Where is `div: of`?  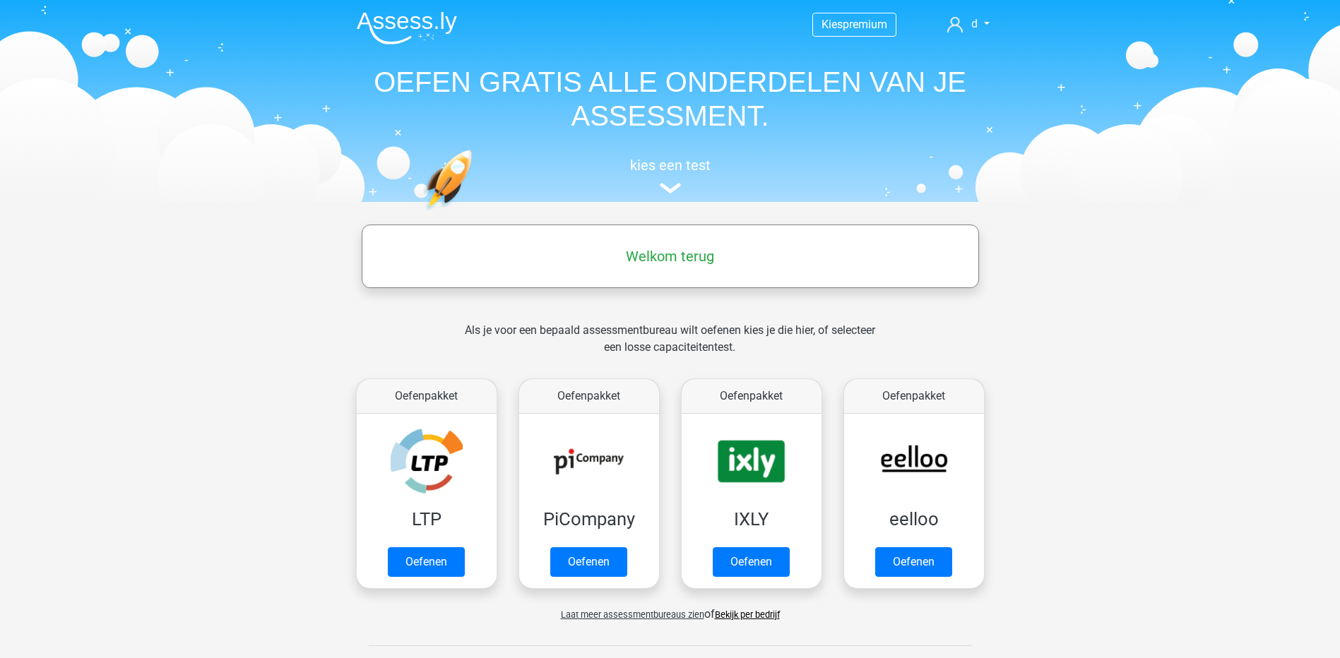 div: of is located at coordinates (670, 609).